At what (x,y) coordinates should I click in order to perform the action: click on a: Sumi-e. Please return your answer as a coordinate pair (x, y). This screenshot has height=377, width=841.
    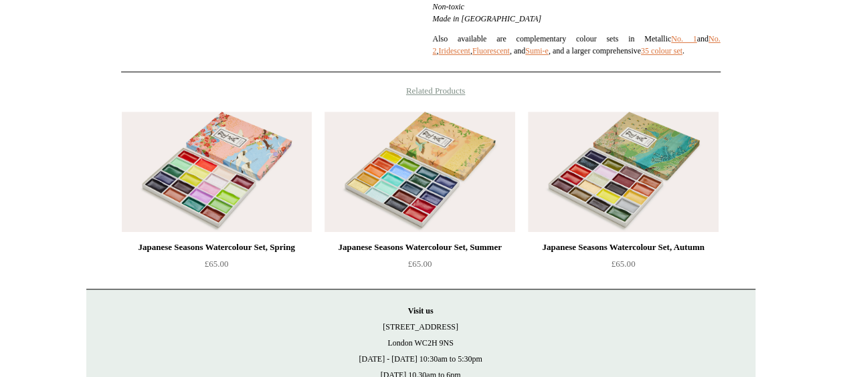
    Looking at the image, I should click on (537, 51).